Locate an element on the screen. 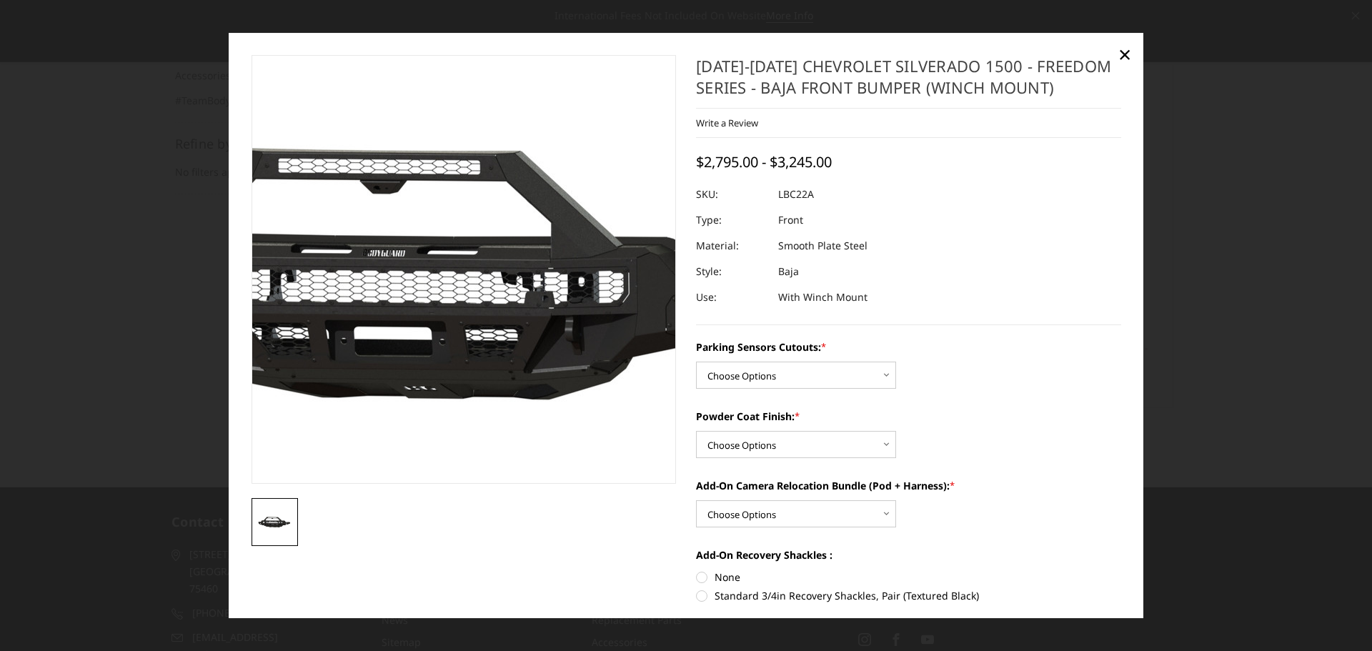 This screenshot has width=1372, height=651. a: Write a Review is located at coordinates (727, 123).